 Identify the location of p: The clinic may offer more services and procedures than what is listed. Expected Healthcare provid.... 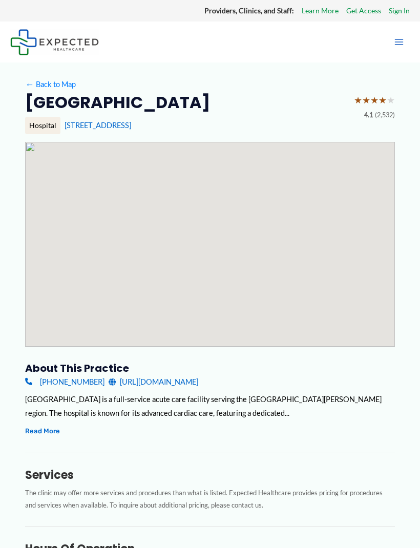
(210, 499).